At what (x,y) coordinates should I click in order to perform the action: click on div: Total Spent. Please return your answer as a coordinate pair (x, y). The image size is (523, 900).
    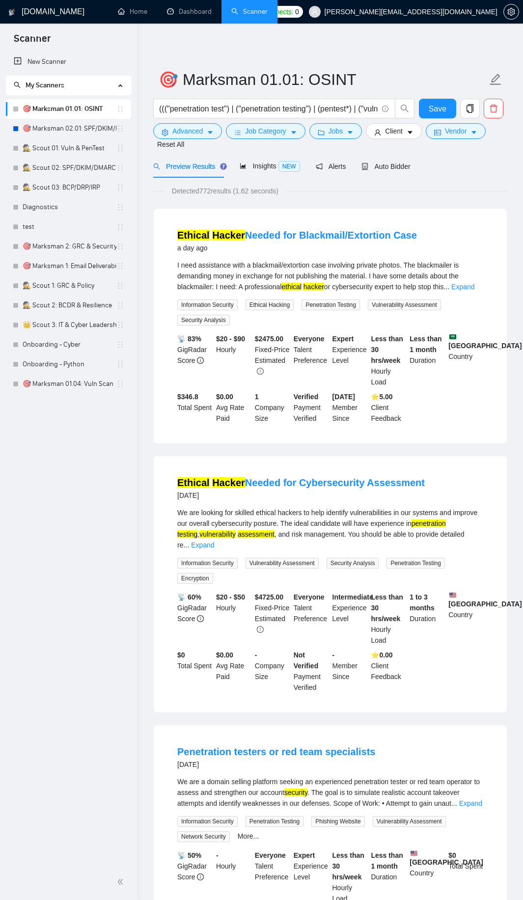
    Looking at the image, I should click on (195, 671).